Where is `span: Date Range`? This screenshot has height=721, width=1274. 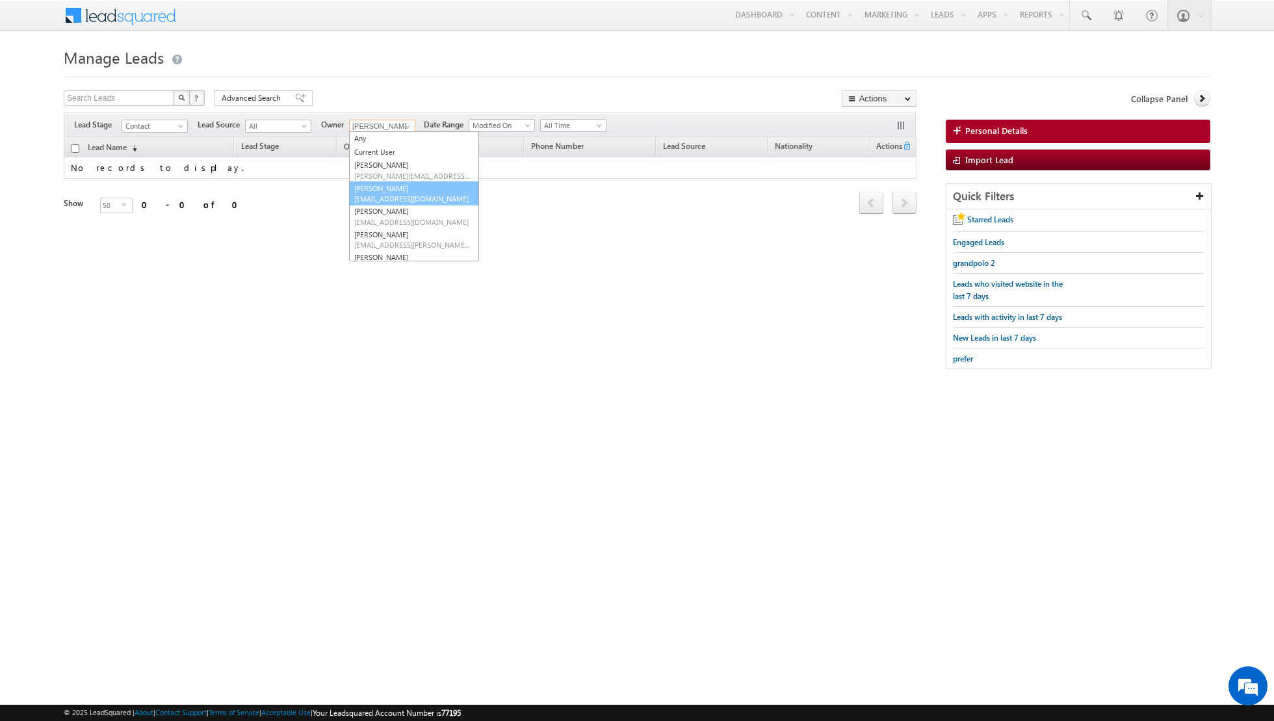
span: Date Range is located at coordinates (446, 125).